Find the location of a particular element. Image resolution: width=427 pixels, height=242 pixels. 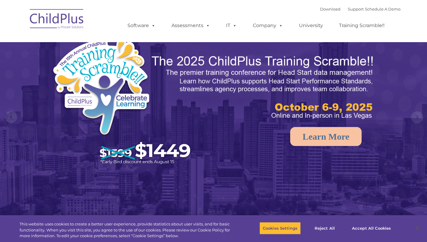

button: Reject All is located at coordinates (324, 228).